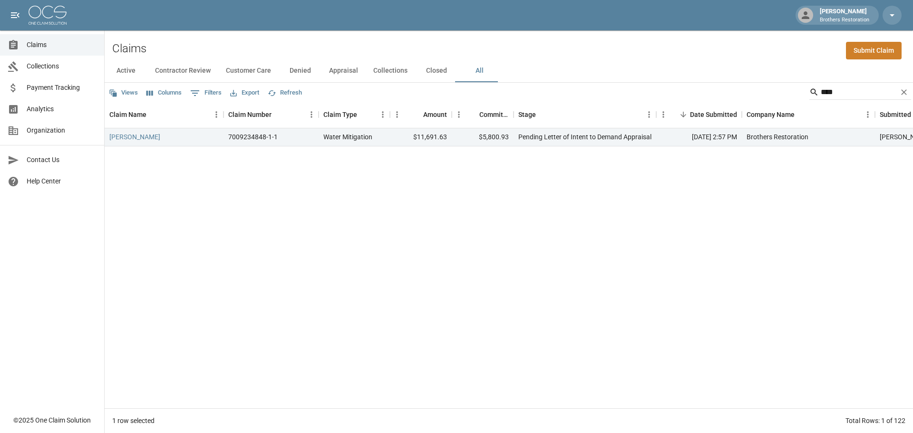  I want to click on button: Views, so click(123, 93).